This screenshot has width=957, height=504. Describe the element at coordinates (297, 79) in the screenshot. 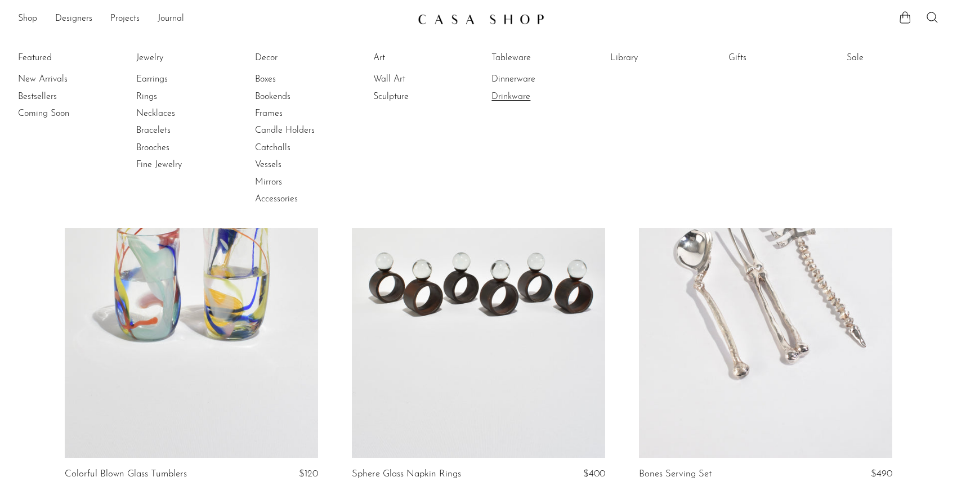

I see `a: Boxes` at that location.